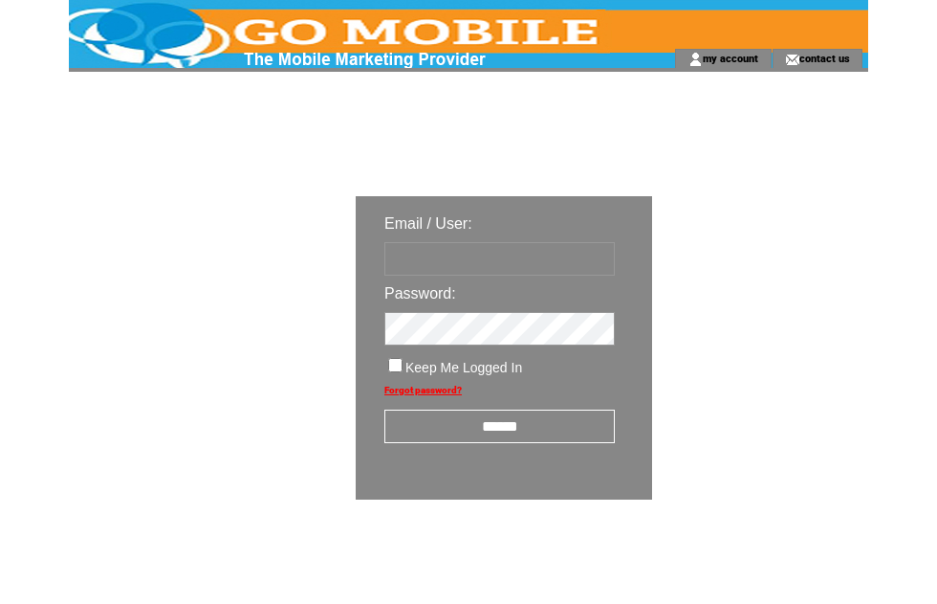 This screenshot has width=937, height=604. Describe the element at coordinates (756, 559) in the screenshot. I see `img: transparent.png` at that location.